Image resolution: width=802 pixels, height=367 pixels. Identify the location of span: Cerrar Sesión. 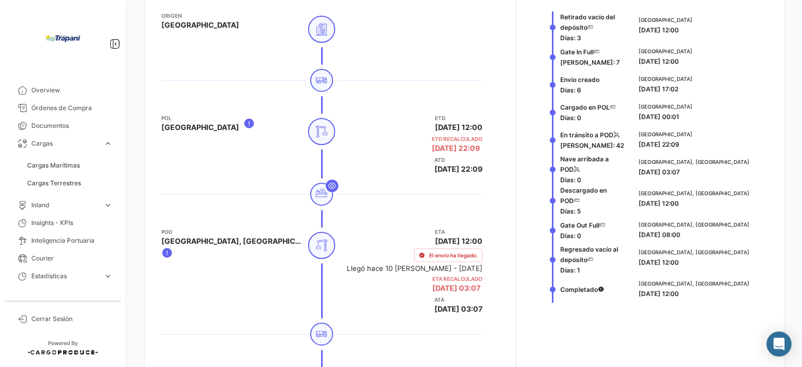
(72, 319).